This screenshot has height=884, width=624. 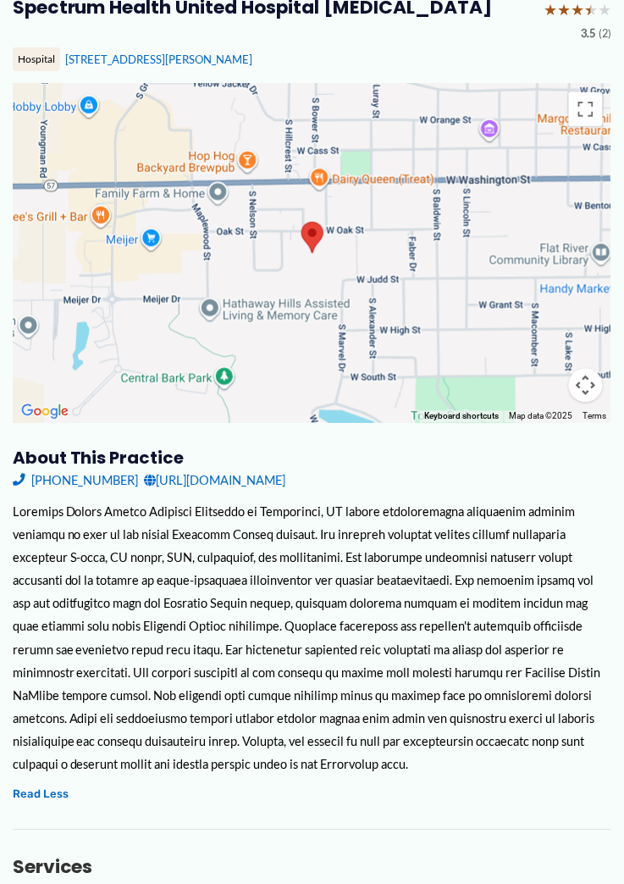 What do you see at coordinates (45, 412) in the screenshot?
I see `a: Open this area in Google Maps (opens a new window)` at bounding box center [45, 412].